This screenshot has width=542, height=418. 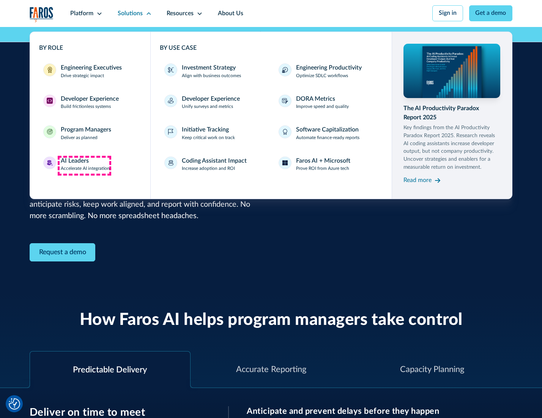 What do you see at coordinates (452, 115) in the screenshot?
I see `a: The AI Productivity Paradox Report 2025Key findings from the AI Productivity Paradox Report 2025....` at bounding box center [452, 115].